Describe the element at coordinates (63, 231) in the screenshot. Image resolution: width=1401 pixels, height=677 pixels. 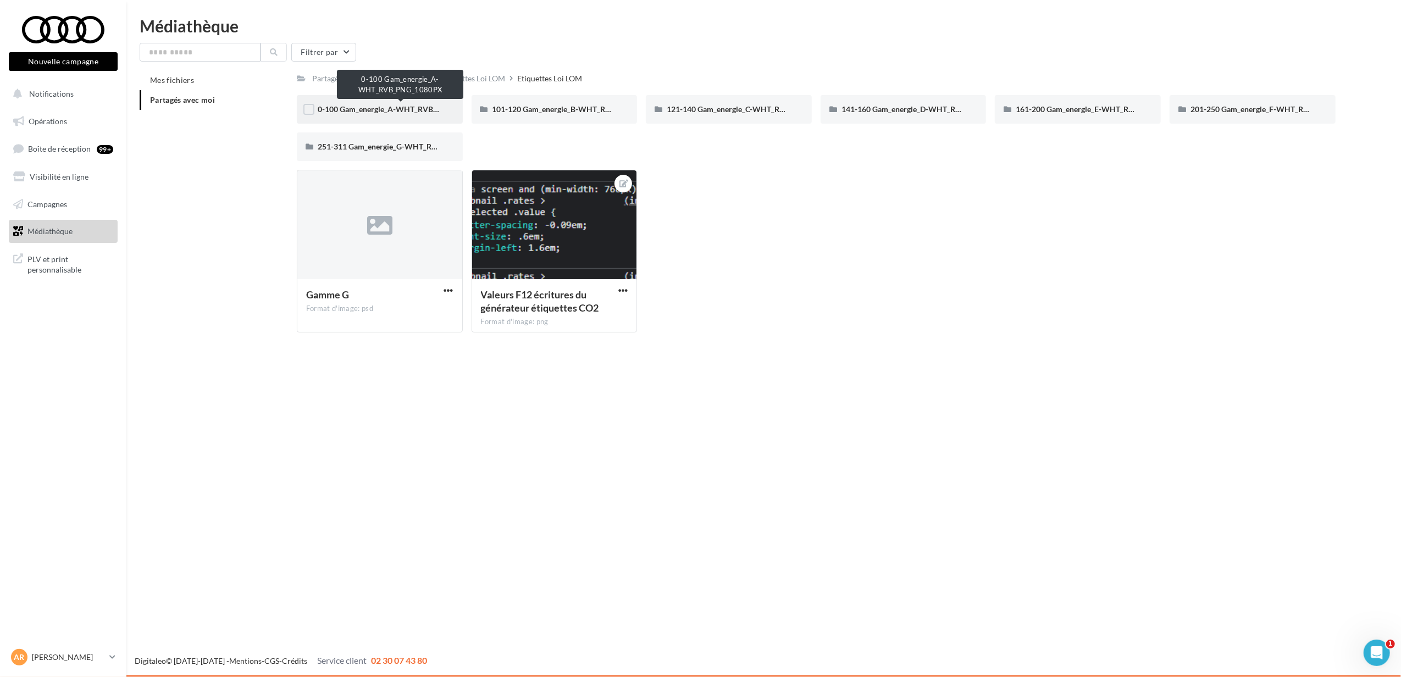
I see `a: Médiathèque` at that location.